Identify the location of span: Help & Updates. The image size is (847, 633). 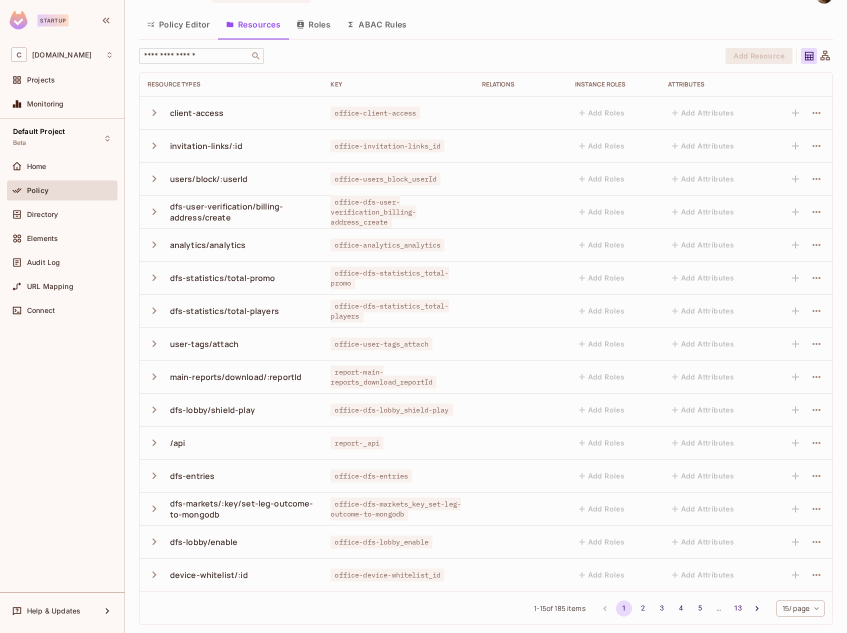
(53, 611).